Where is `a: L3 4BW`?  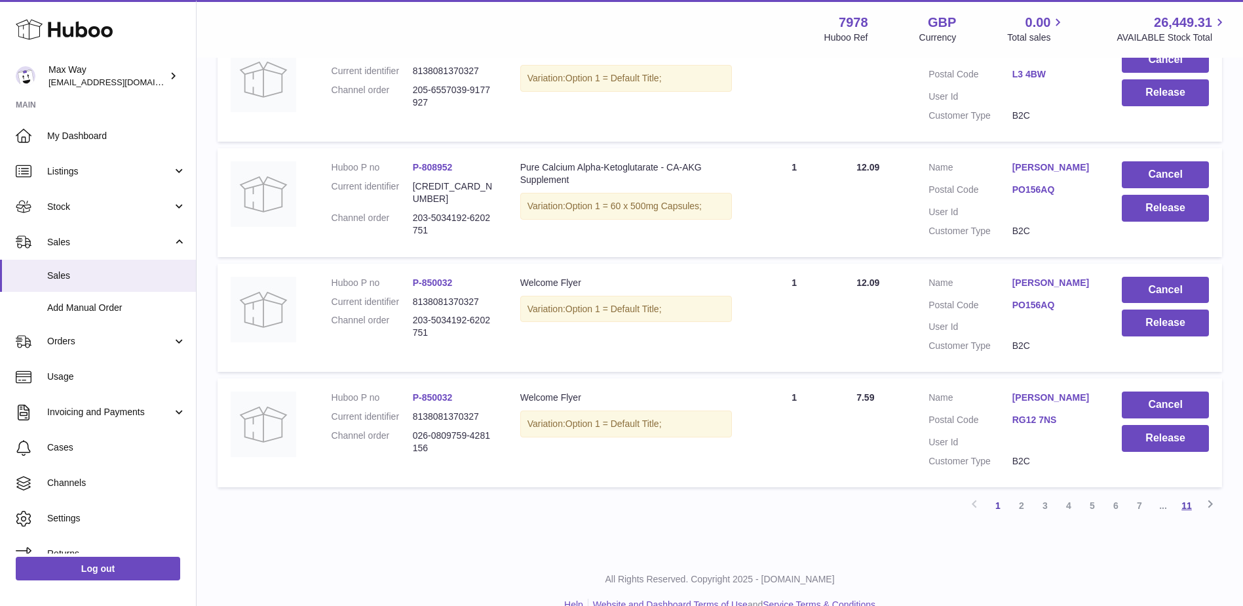
a: L3 4BW is located at coordinates (1054, 74).